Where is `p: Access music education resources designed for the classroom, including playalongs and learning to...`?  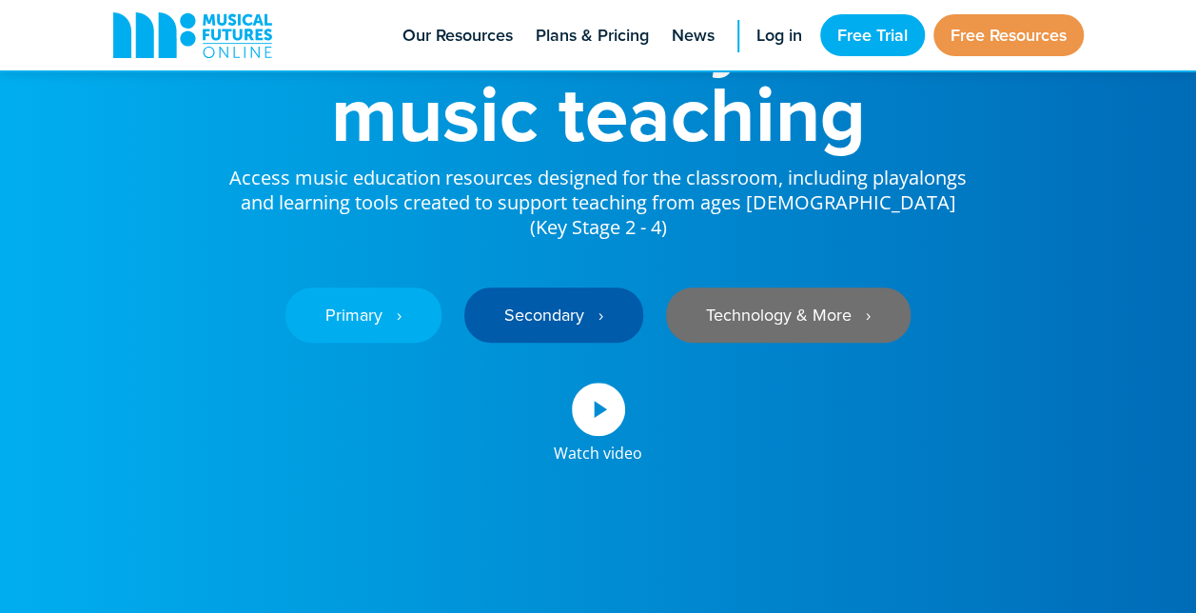
p: Access music education resources designed for the classroom, including playalongs and learning to... is located at coordinates (598, 196).